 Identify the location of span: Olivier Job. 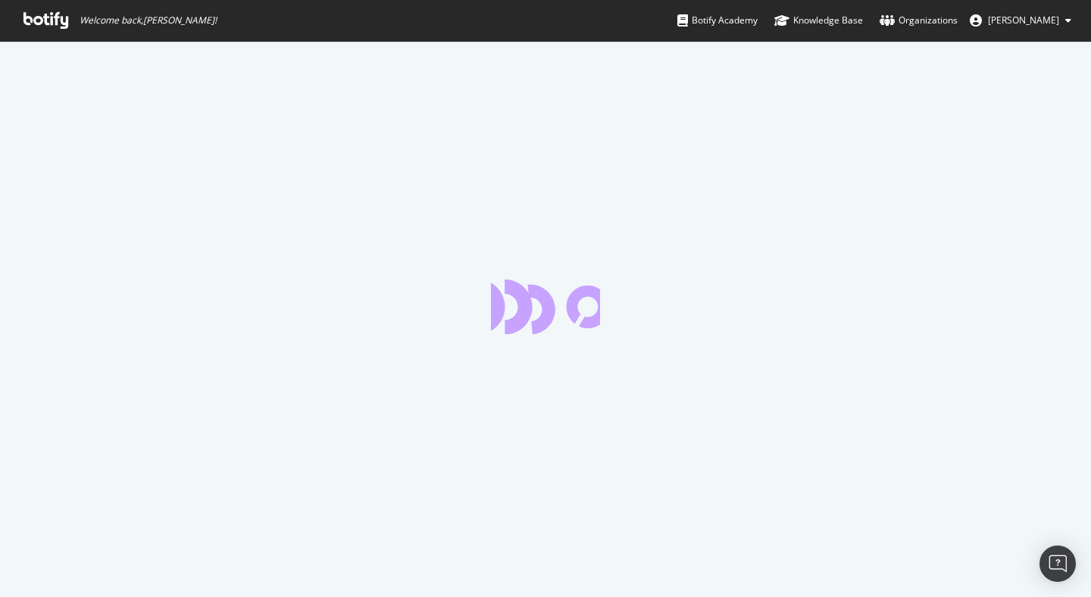
(1023, 20).